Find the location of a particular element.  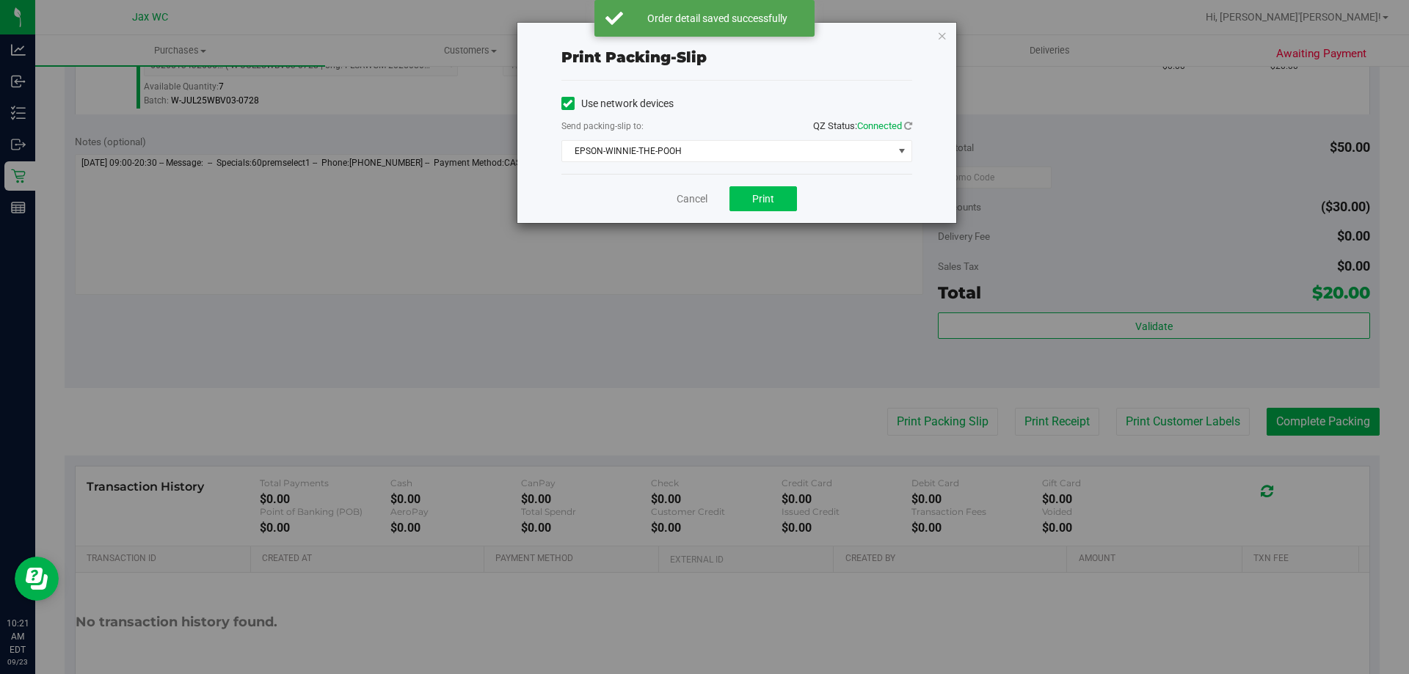

div: Order detail saved successfully is located at coordinates (717, 18).